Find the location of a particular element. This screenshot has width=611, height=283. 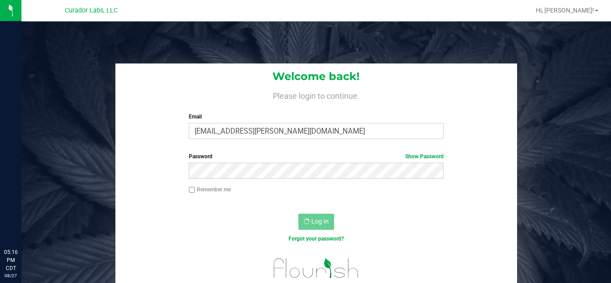

a: Show Password is located at coordinates (424, 156).